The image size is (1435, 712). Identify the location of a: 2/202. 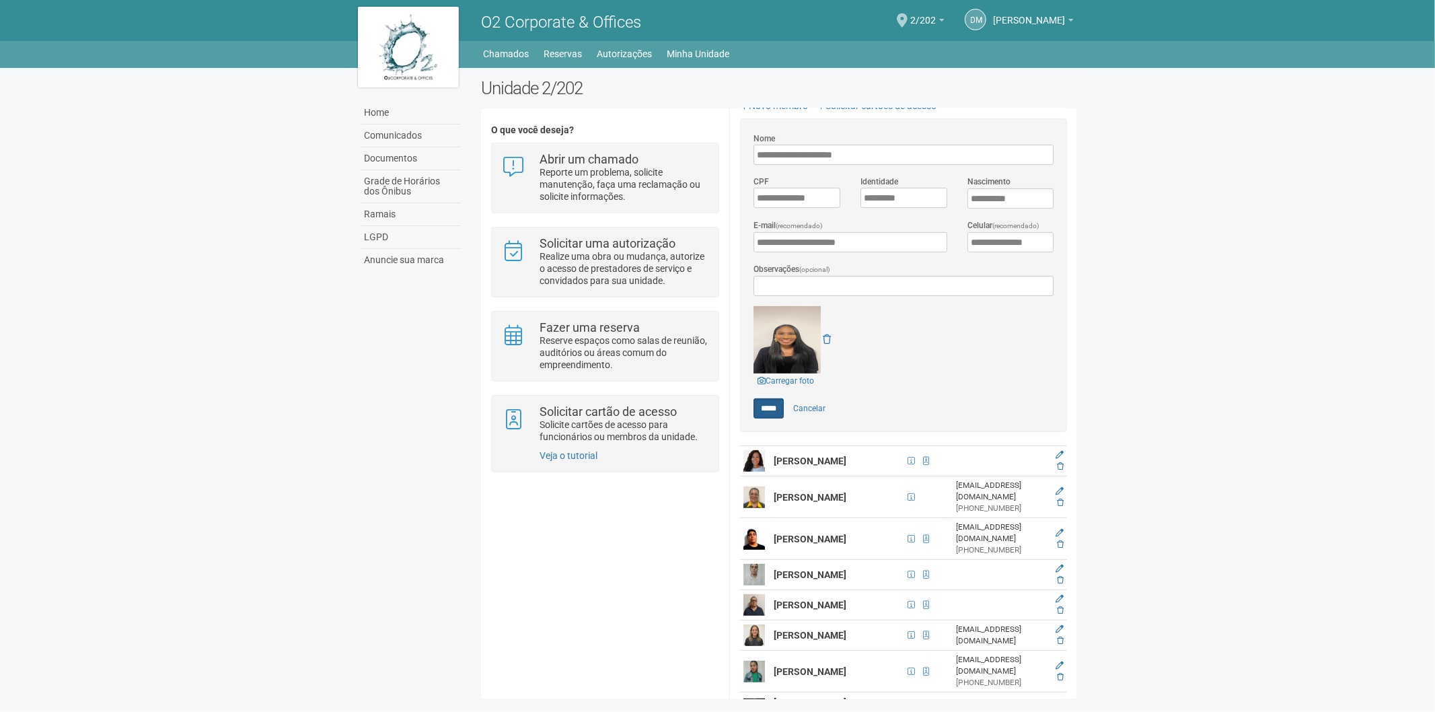
(927, 22).